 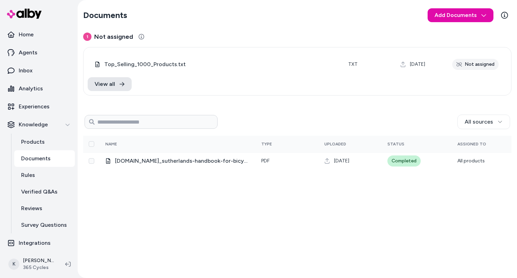 I want to click on button: Add Documents, so click(x=460, y=15).